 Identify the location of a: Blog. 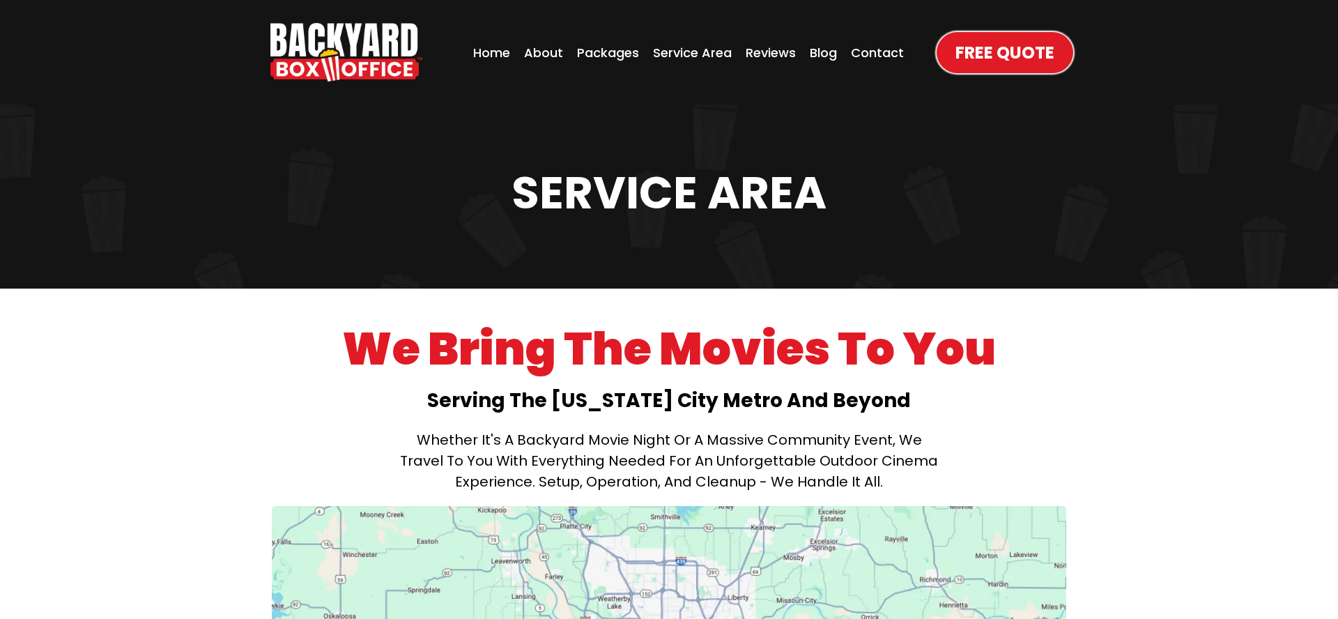
(823, 52).